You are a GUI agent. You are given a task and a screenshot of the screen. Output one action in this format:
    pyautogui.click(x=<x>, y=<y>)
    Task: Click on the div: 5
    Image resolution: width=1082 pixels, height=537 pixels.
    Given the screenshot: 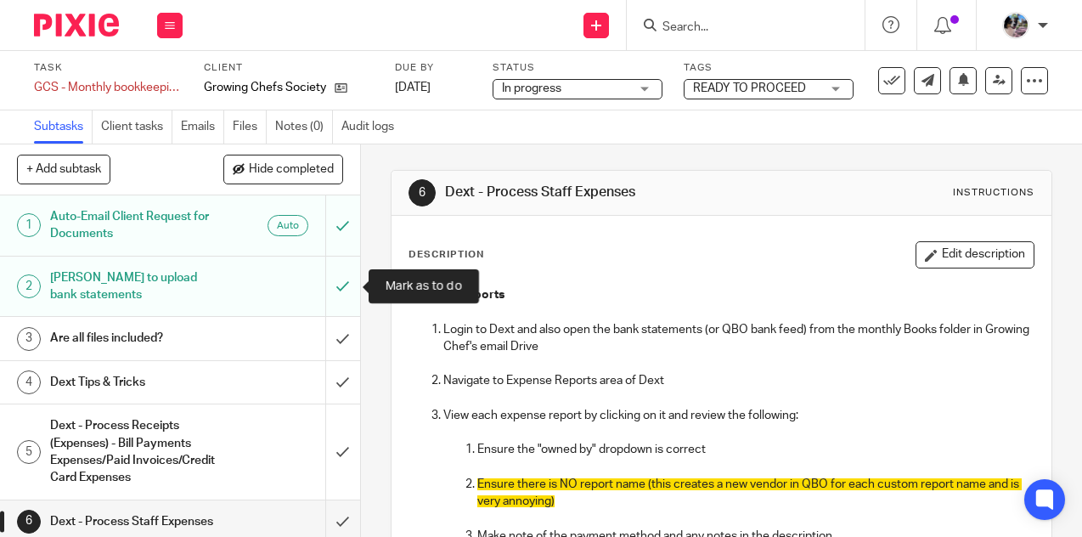 What is the action you would take?
    pyautogui.click(x=29, y=452)
    